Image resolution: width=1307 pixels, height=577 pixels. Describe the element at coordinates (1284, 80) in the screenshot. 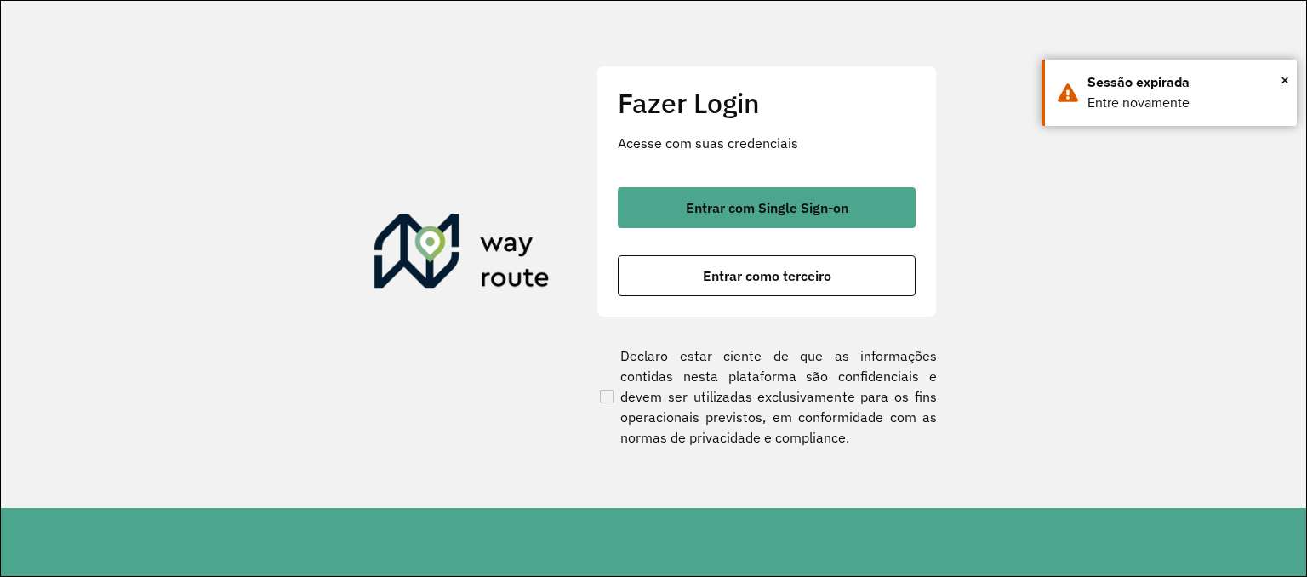

I see `button: Close` at that location.